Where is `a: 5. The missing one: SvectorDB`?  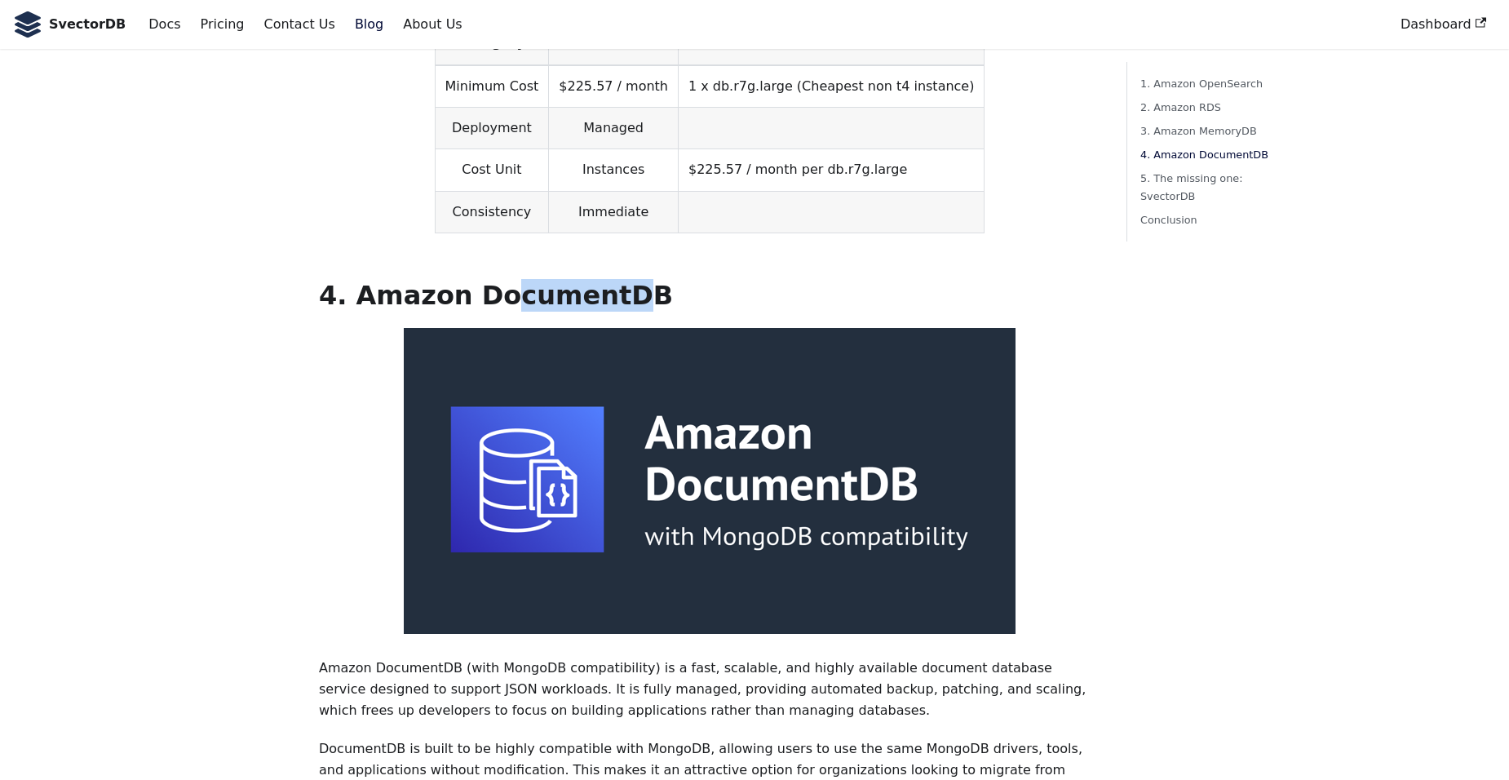 a: 5. The missing one: SvectorDB is located at coordinates (1207, 187).